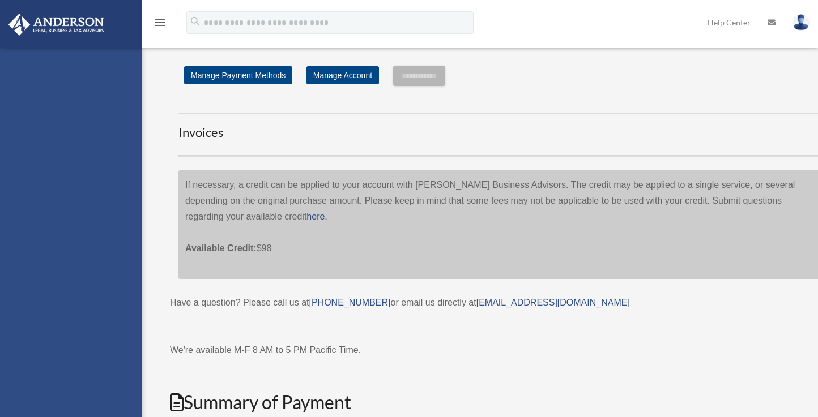  Describe the element at coordinates (501, 241) in the screenshot. I see `p: $98` at that location.